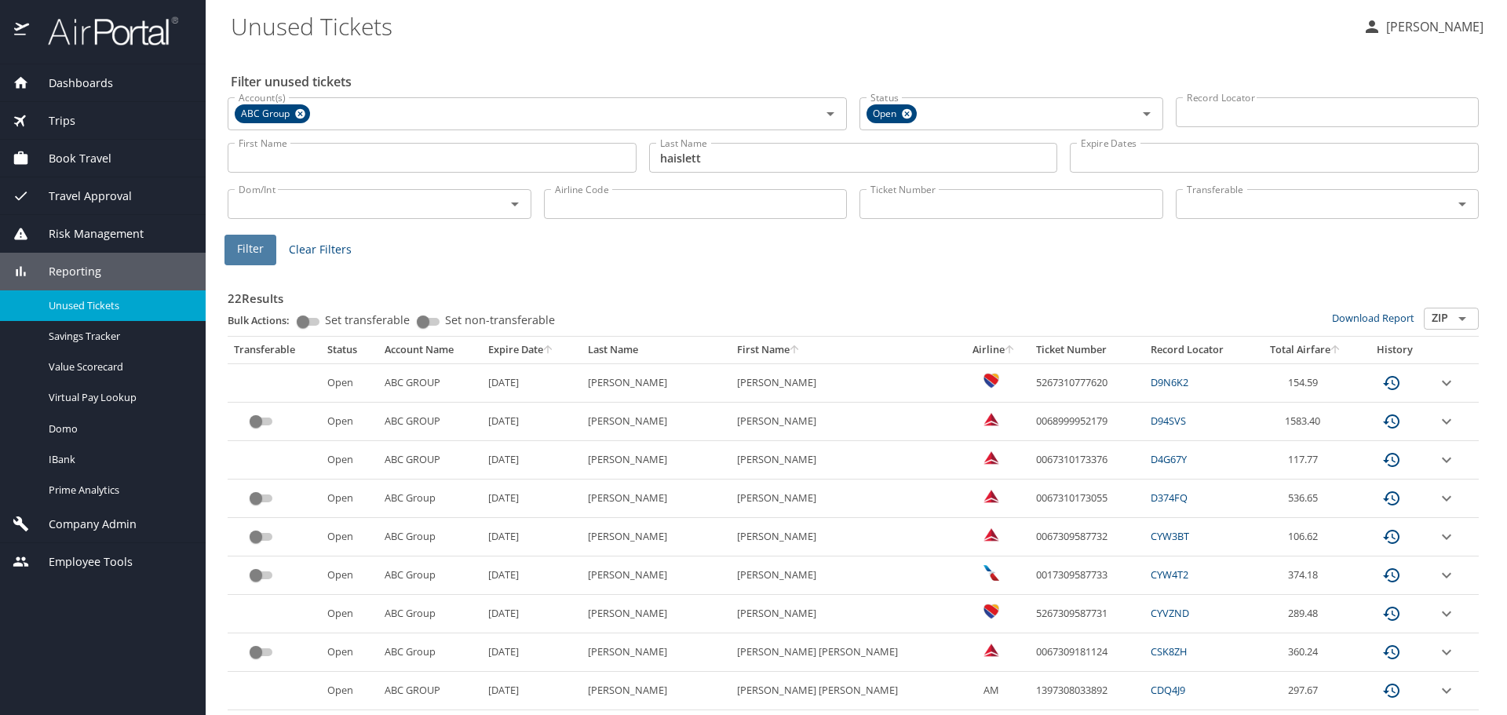 This screenshot has width=1507, height=715. I want to click on button: Clear Filters, so click(320, 250).